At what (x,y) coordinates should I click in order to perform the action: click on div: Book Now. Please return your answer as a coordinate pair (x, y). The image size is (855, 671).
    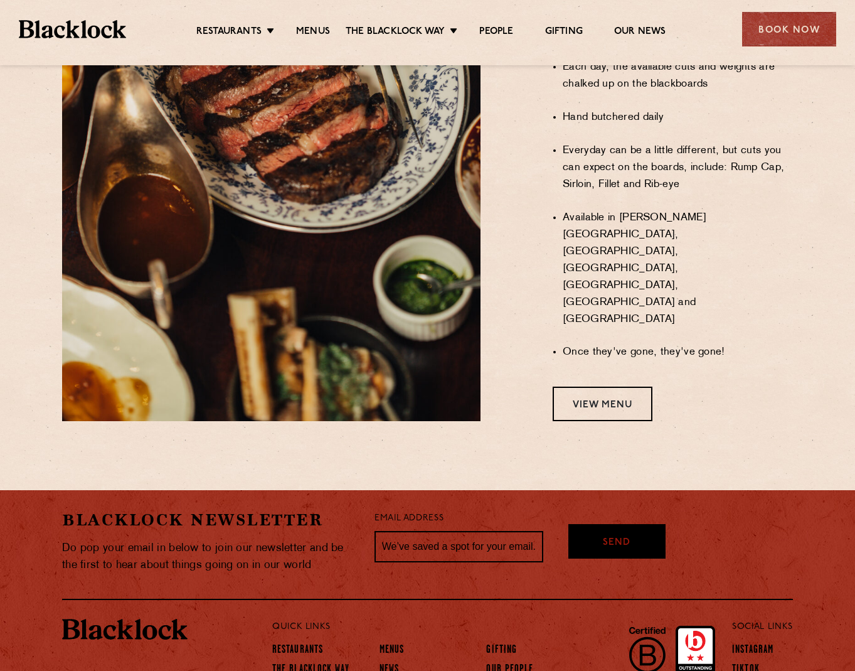
    Looking at the image, I should click on (789, 29).